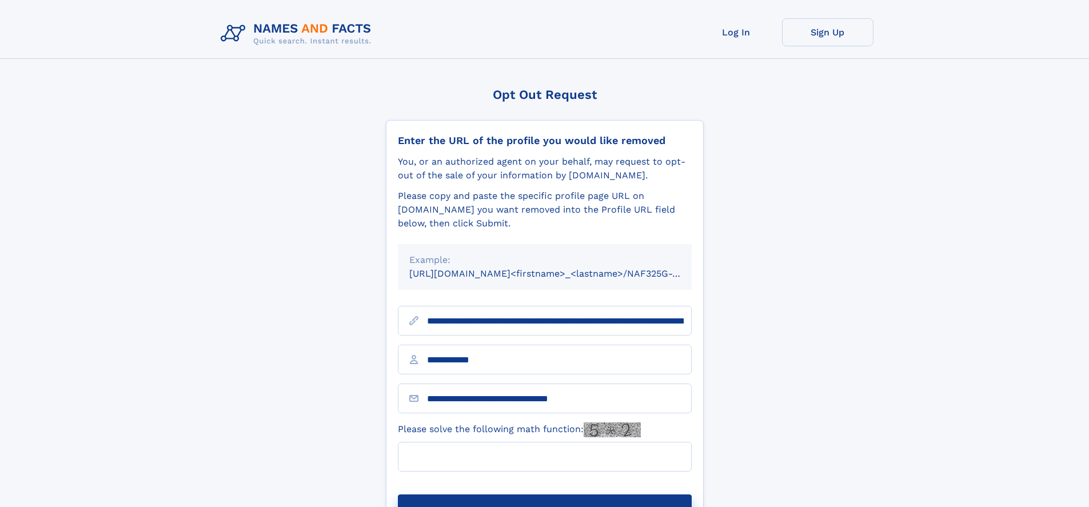  What do you see at coordinates (545, 169) in the screenshot?
I see `div: You, or an authorized agent on your behalf, may request to opt-out of the sale of your informatio...` at bounding box center [545, 169].